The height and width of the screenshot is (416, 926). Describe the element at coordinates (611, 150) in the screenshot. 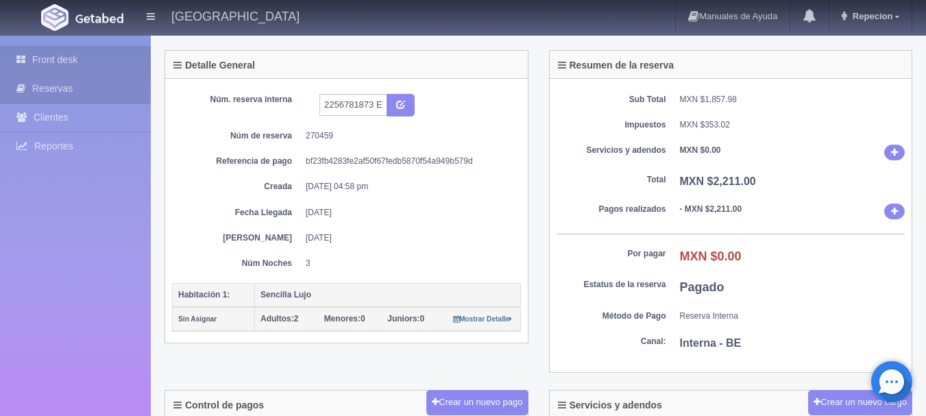

I see `dt: Servicios y adendos` at that location.